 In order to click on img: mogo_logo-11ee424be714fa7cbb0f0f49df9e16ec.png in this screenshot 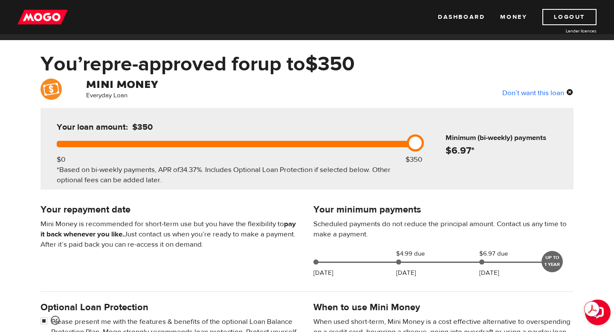, I will do `click(43, 17)`.